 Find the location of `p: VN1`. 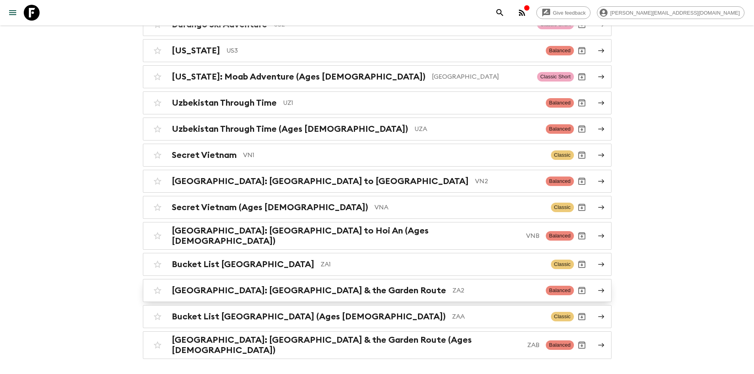

p: VN1 is located at coordinates (394, 155).